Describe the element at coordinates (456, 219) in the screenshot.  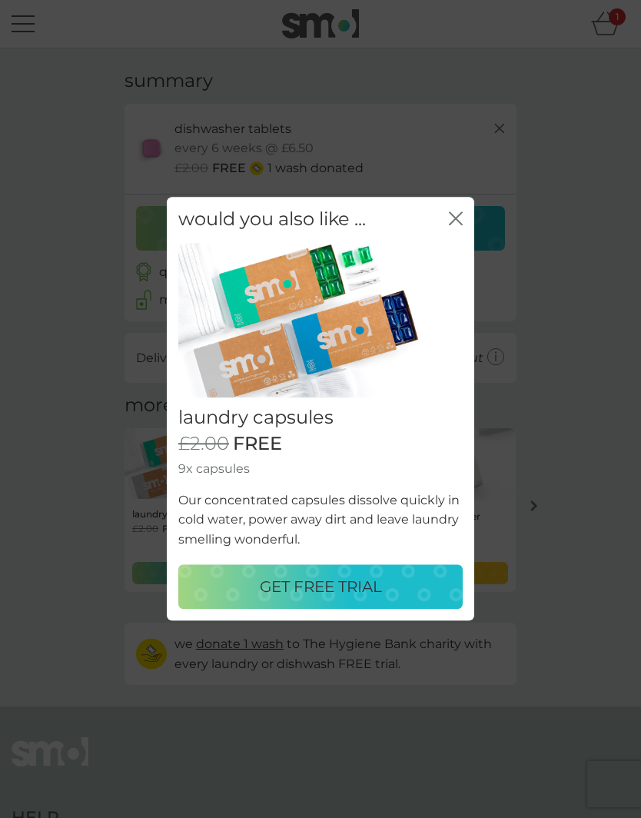
I see `button: close` at that location.